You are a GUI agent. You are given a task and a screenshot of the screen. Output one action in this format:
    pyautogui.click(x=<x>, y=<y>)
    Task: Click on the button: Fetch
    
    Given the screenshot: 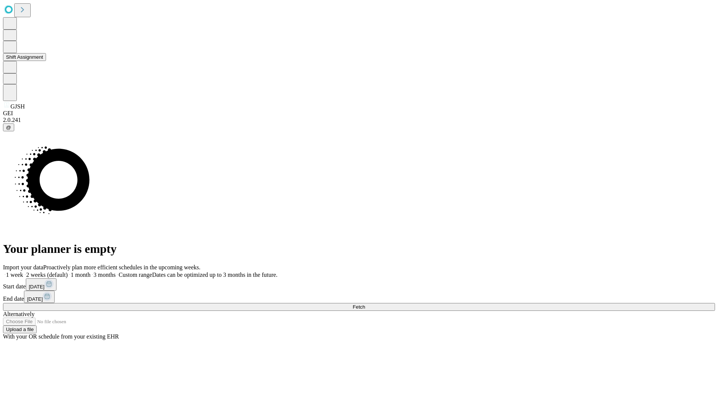 What is the action you would take?
    pyautogui.click(x=359, y=307)
    